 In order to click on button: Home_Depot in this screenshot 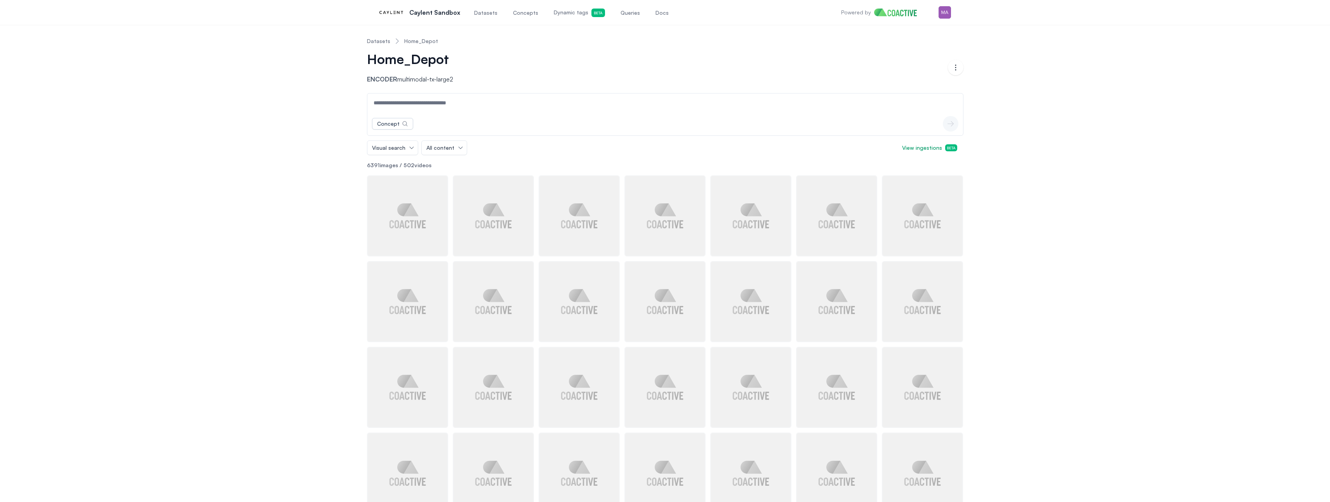, I will do `click(413, 59)`.